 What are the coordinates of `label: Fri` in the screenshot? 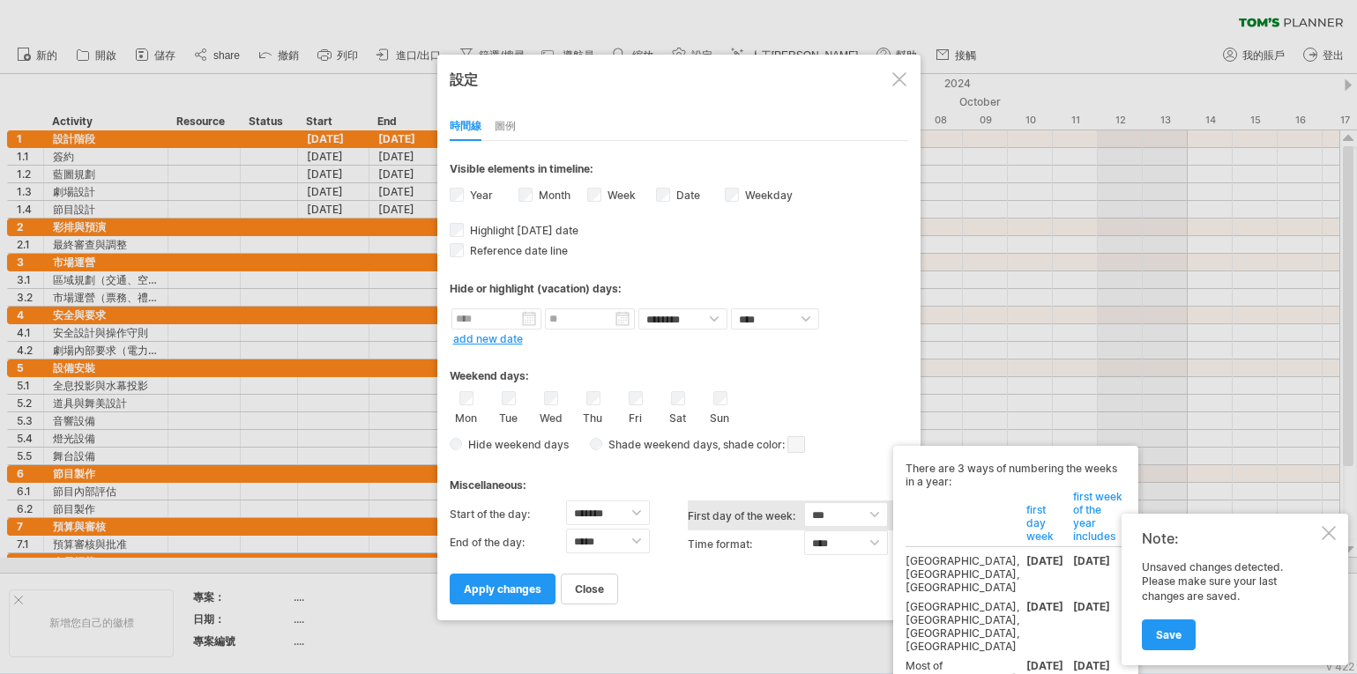 It's located at (635, 416).